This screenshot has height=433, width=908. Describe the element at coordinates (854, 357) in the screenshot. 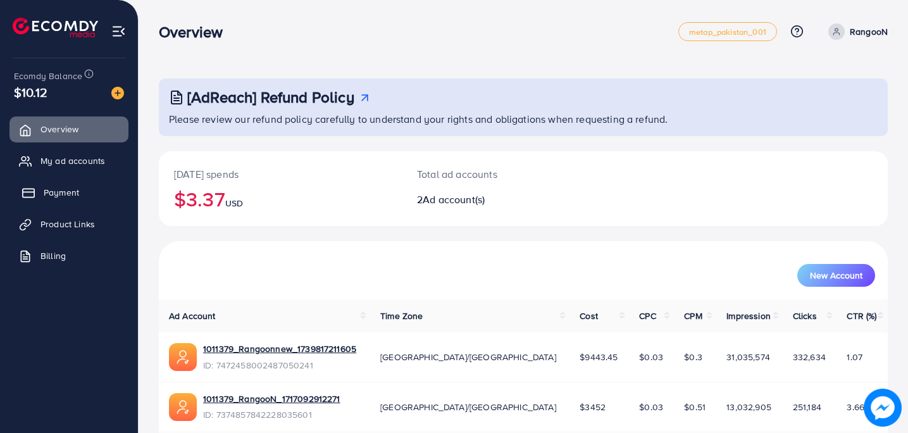

I see `span: 1.07` at that location.